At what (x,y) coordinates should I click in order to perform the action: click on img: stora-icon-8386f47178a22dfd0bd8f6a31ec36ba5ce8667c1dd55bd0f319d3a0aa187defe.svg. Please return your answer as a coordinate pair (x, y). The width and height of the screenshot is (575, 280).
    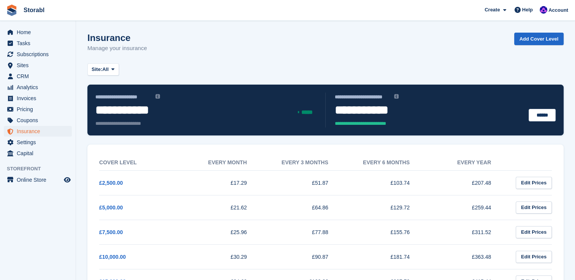
    Looking at the image, I should click on (12, 10).